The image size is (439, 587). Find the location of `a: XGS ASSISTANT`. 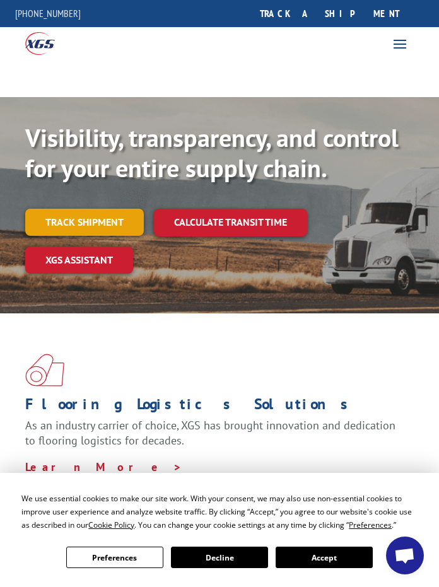

a: XGS ASSISTANT is located at coordinates (79, 260).